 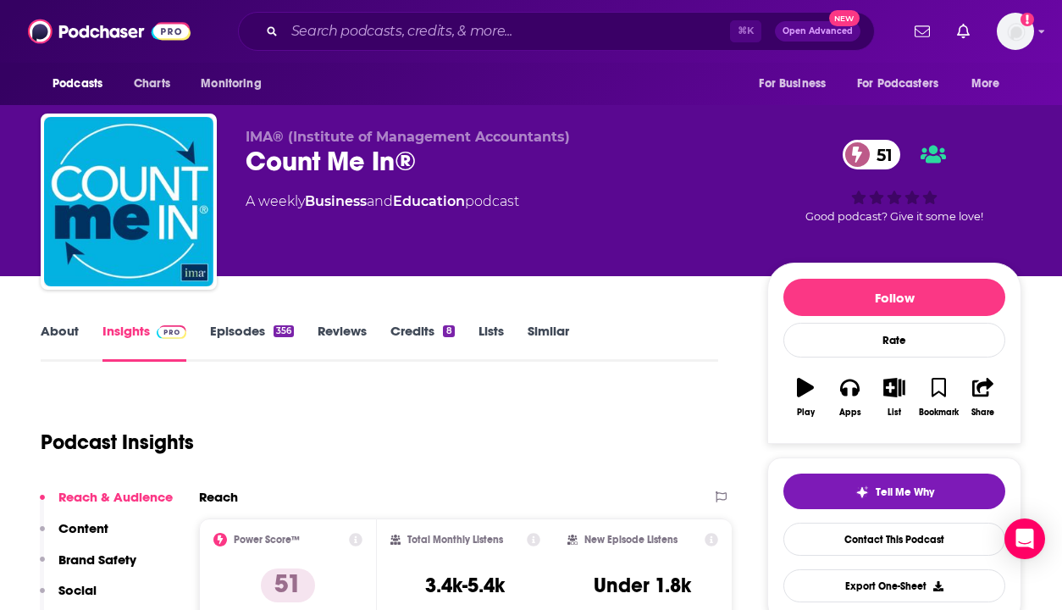 What do you see at coordinates (938, 412) in the screenshot?
I see `div: Bookmark` at bounding box center [938, 412].